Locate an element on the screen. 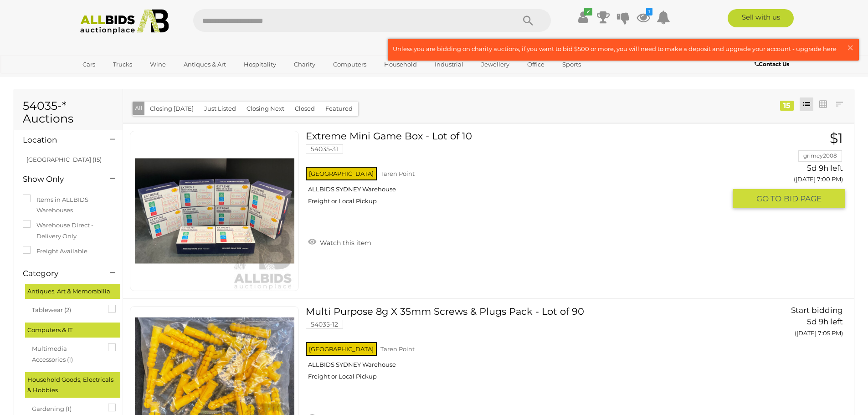  a: Office is located at coordinates (536, 64).